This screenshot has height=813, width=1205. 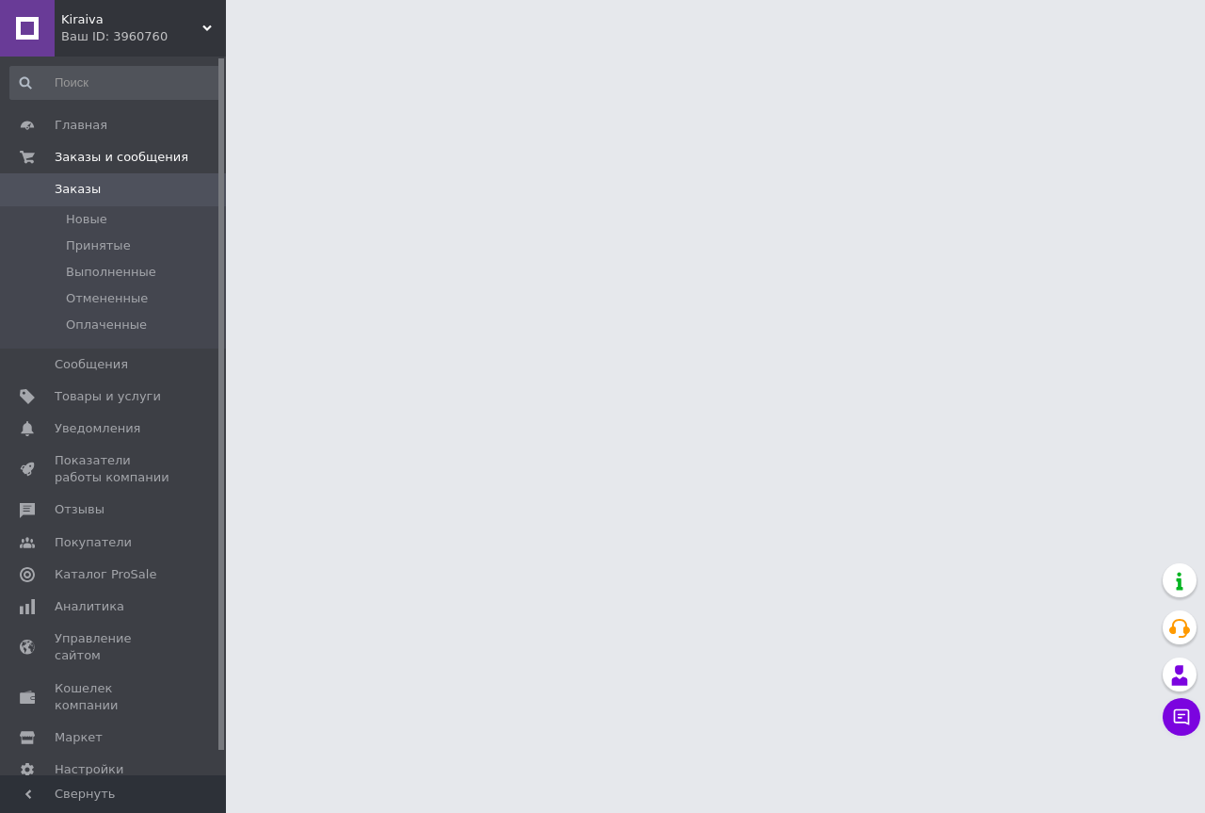 What do you see at coordinates (107, 396) in the screenshot?
I see `span: Товары и услуги` at bounding box center [107, 396].